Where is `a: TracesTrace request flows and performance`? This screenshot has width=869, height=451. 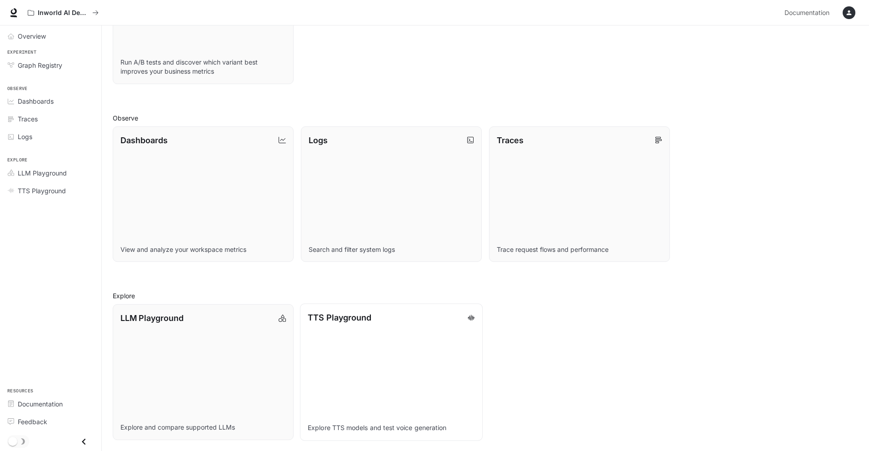
a: TracesTrace request flows and performance is located at coordinates (580, 194).